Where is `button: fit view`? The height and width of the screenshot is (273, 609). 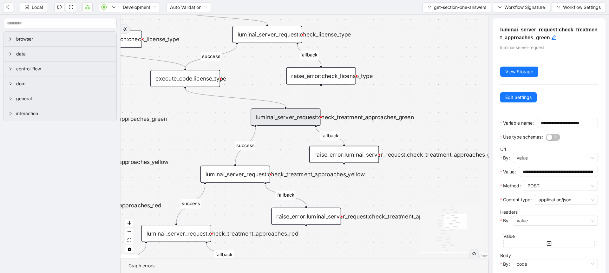 button: fit view is located at coordinates (129, 240).